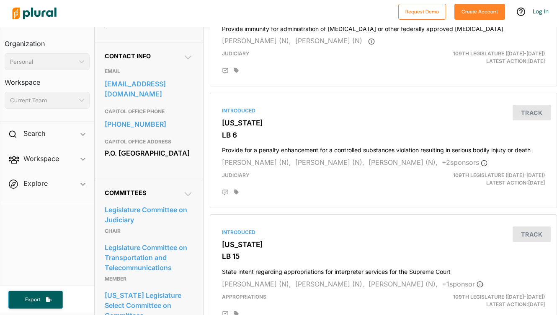 The height and width of the screenshot is (315, 557). I want to click on h3: LB 15, so click(383, 256).